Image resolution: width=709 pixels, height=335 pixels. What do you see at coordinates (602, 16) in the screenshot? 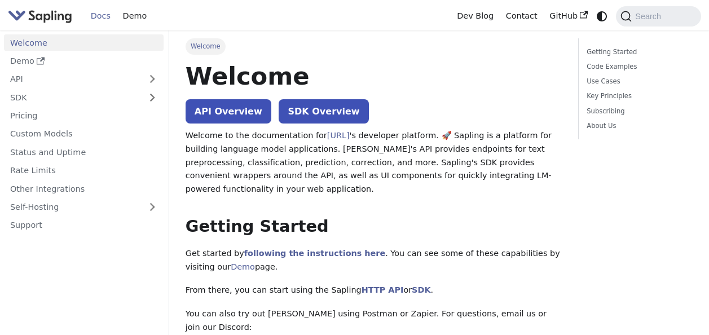
I see `button: Switch between dark and light mode (currently system mode)` at bounding box center [602, 16].